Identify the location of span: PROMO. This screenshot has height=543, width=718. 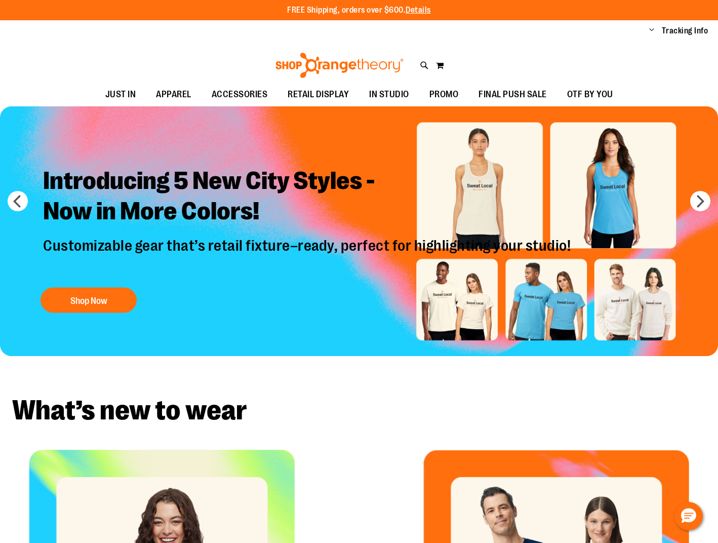
(444, 94).